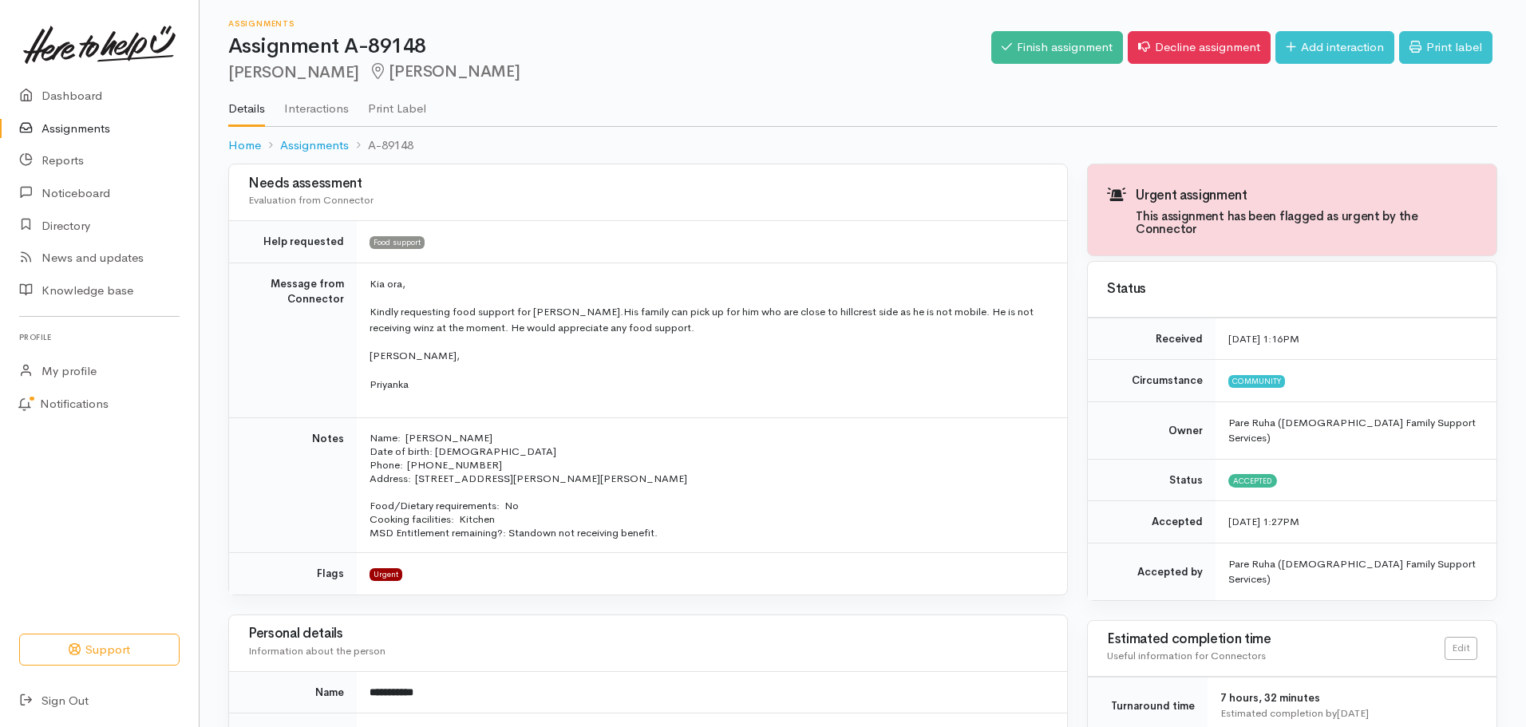 The height and width of the screenshot is (727, 1526). I want to click on p: Priyanka, so click(709, 385).